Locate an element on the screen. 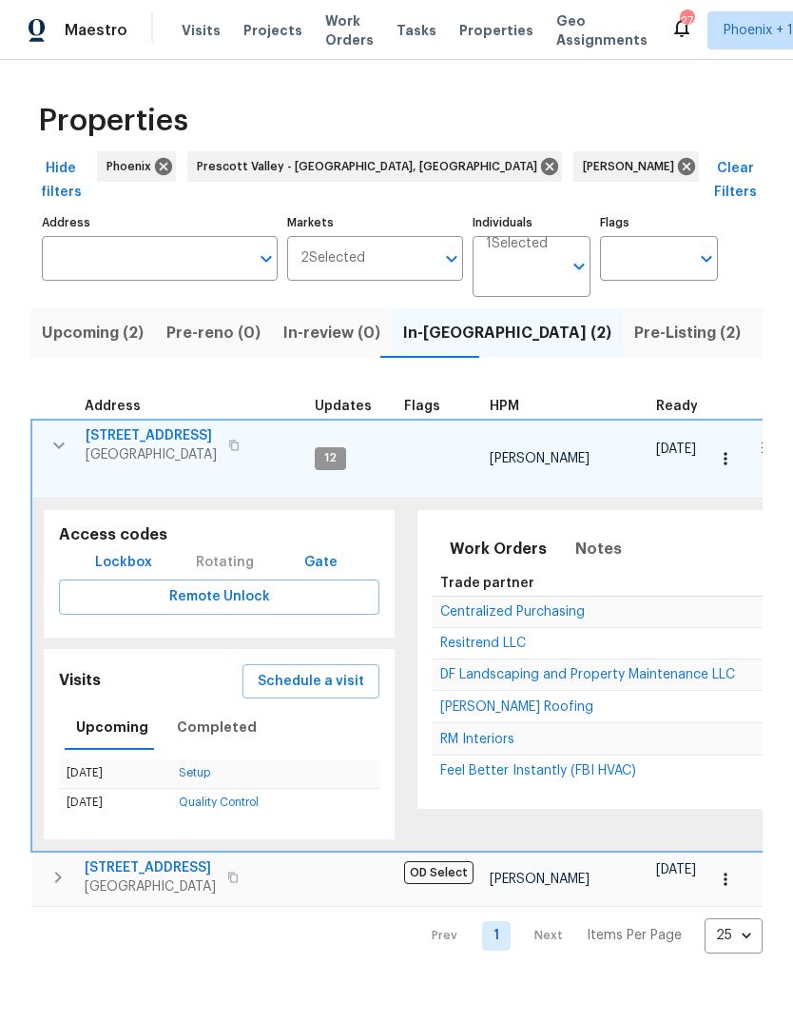 This screenshot has height=1023, width=793. a: RM Interiors is located at coordinates (478, 739).